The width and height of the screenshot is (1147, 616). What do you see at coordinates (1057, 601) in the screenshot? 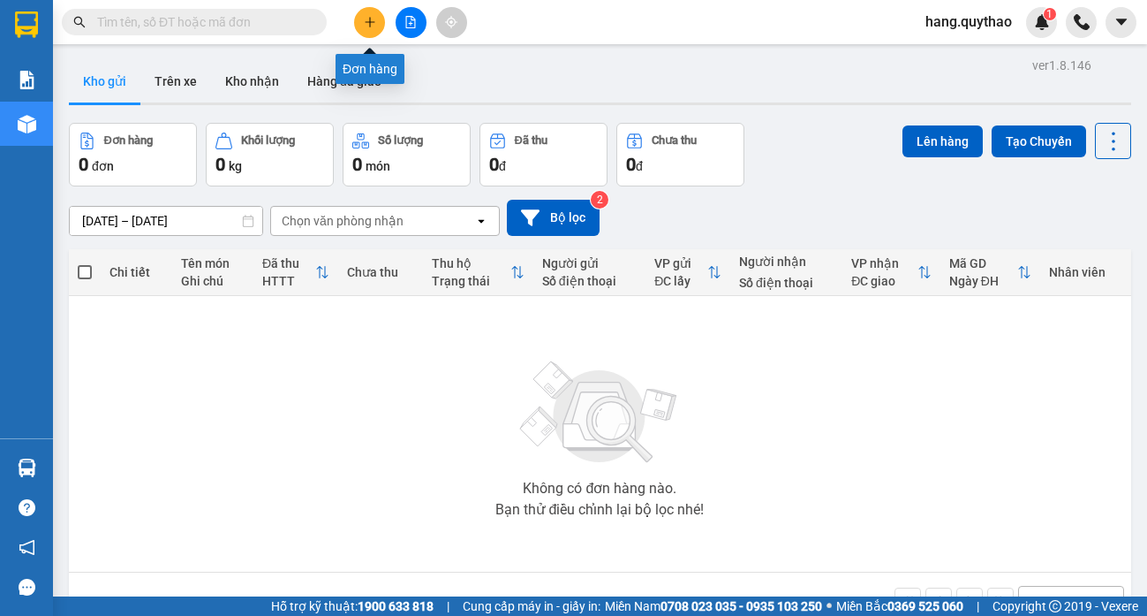
I see `div: 10 / trang` at bounding box center [1057, 601].